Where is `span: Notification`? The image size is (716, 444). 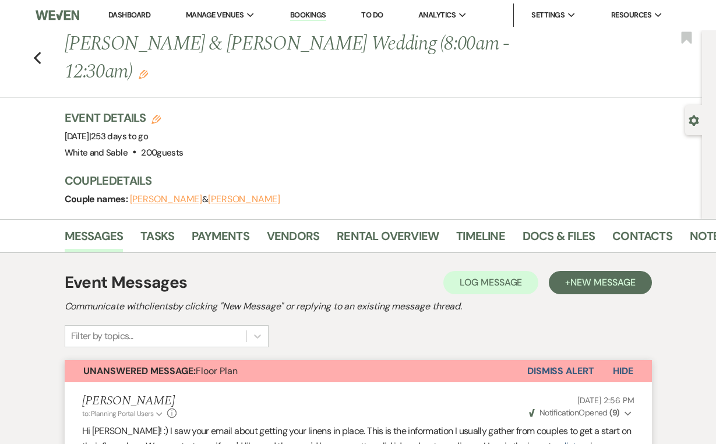
span: Notification is located at coordinates (558, 412).